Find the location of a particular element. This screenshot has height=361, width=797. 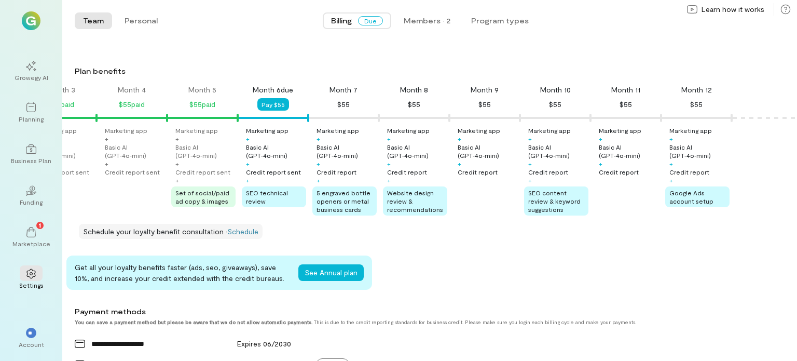

span: 1 is located at coordinates (40, 225).